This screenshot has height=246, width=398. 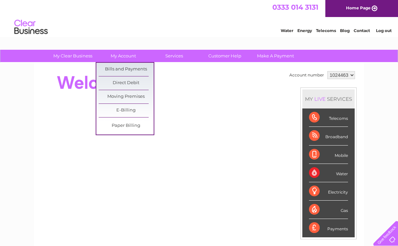 I want to click on div: Gas, so click(x=328, y=209).